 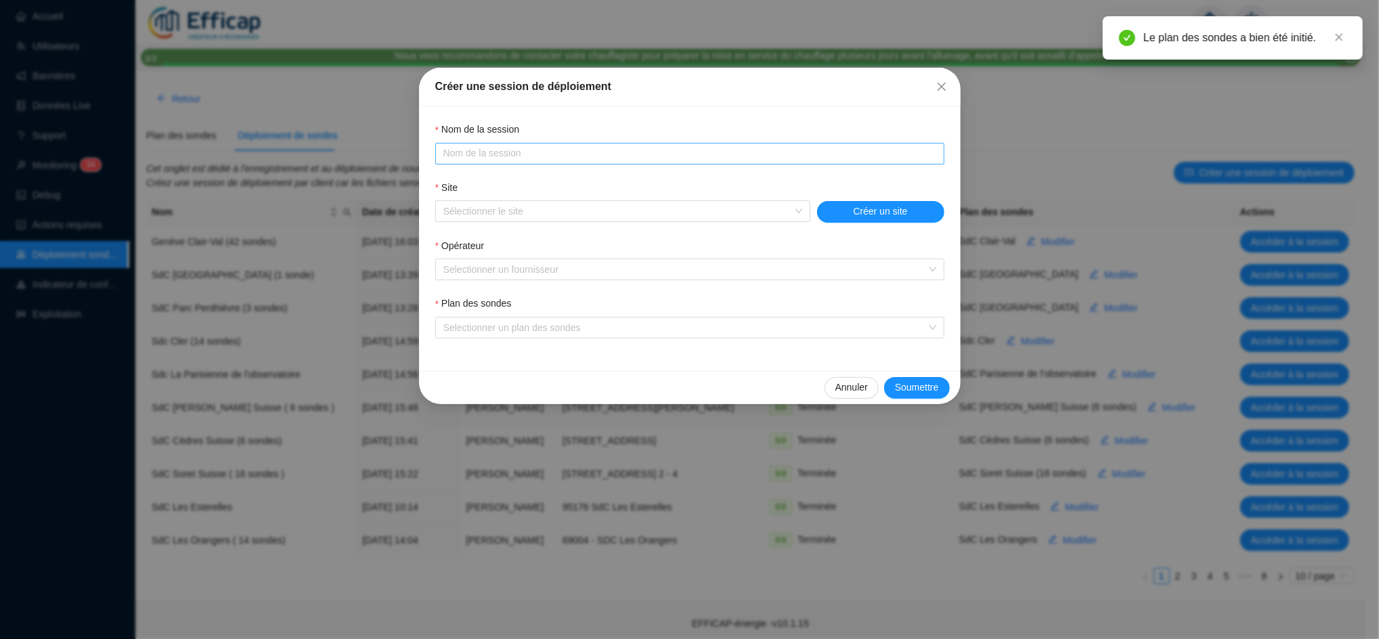 I want to click on button: Créer un site, so click(x=881, y=212).